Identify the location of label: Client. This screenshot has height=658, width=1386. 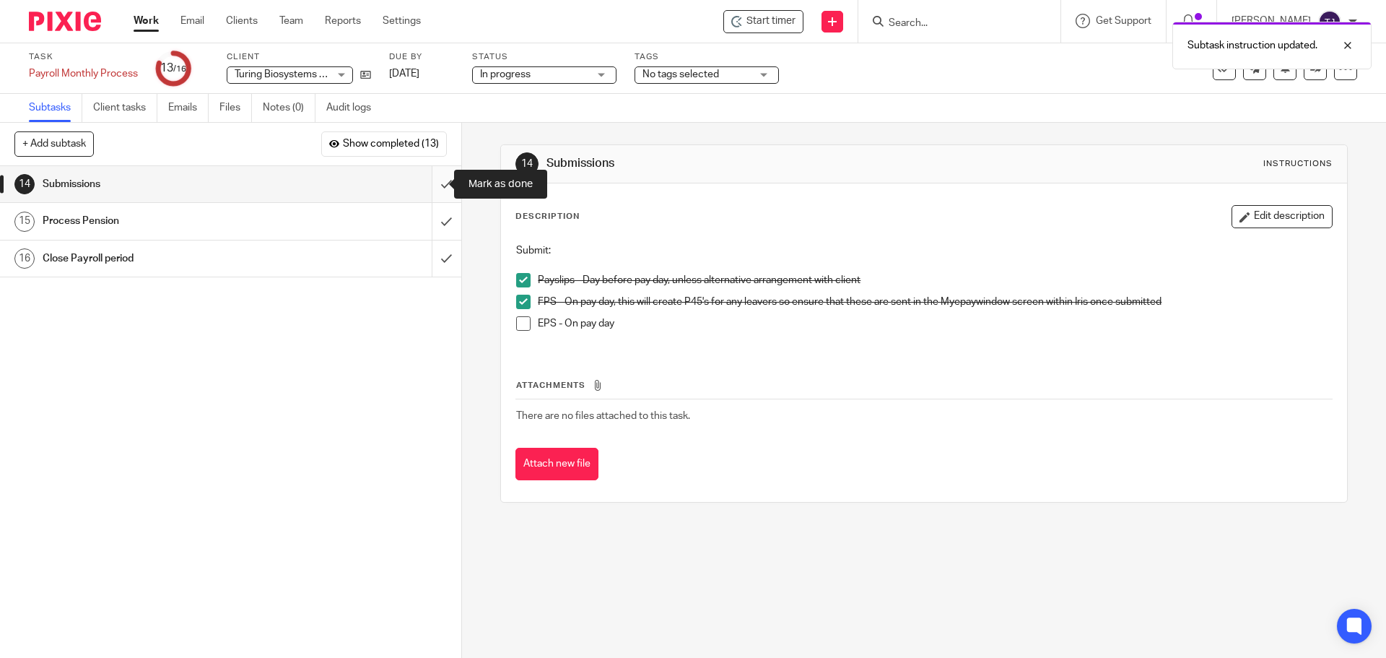
(299, 57).